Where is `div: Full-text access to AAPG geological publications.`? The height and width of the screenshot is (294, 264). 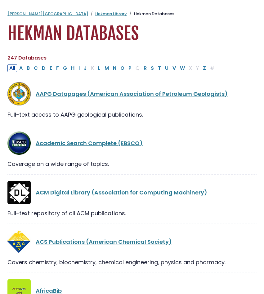 div: Full-text access to AAPG geological publications. is located at coordinates (132, 114).